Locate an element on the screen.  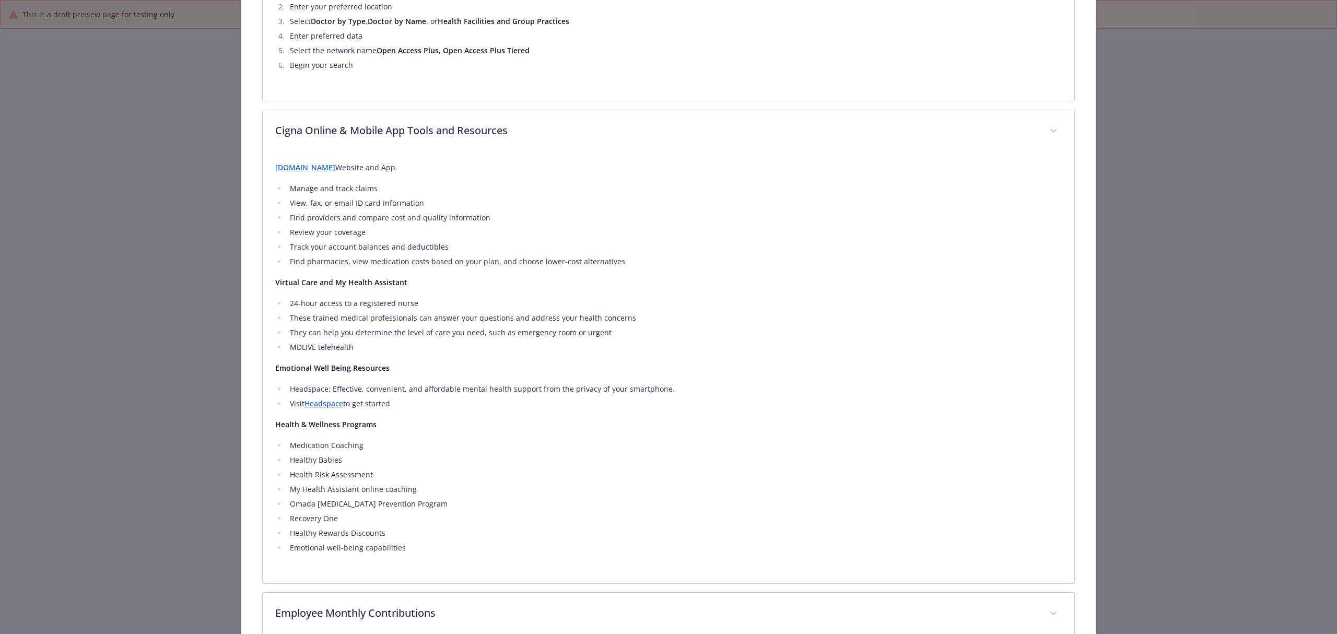
a: Headspace is located at coordinates (324, 403).